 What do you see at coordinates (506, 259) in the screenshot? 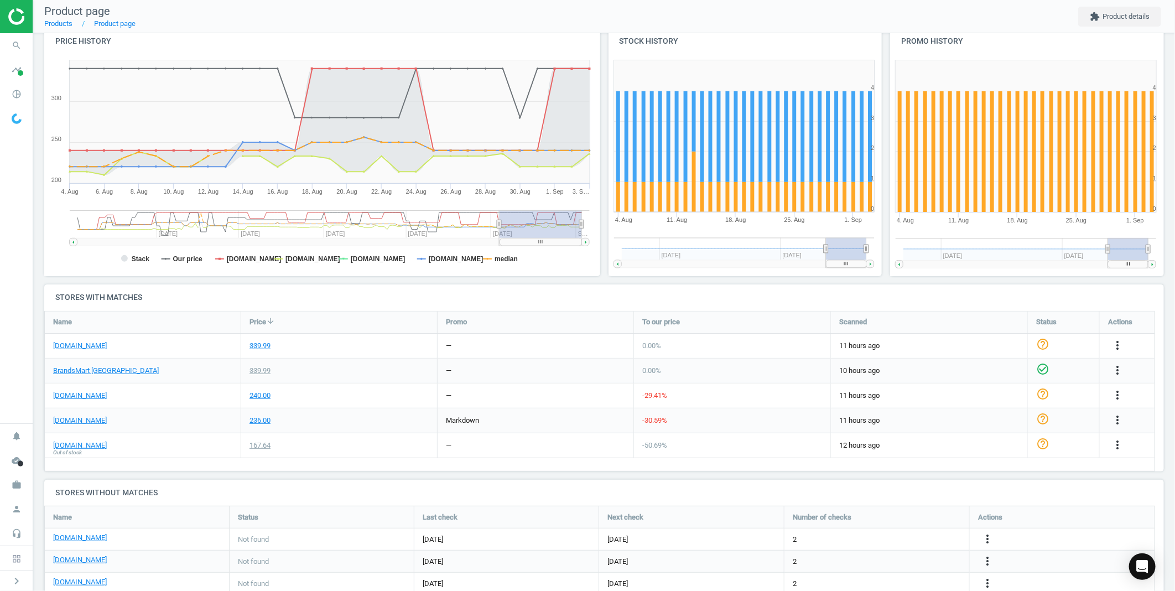
I see `tspan: median` at bounding box center [506, 259].